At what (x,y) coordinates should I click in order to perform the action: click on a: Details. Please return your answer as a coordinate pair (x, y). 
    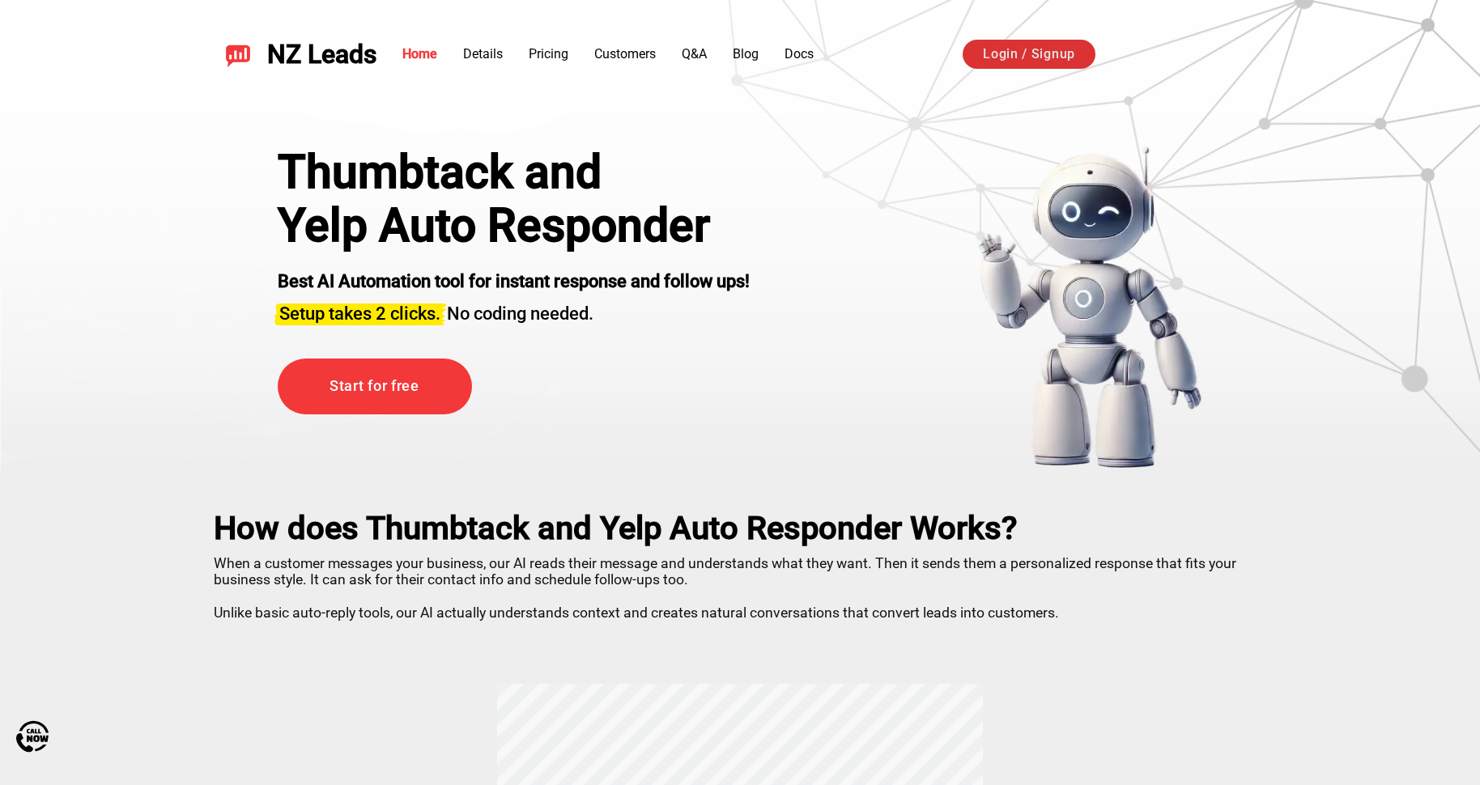
    Looking at the image, I should click on (483, 53).